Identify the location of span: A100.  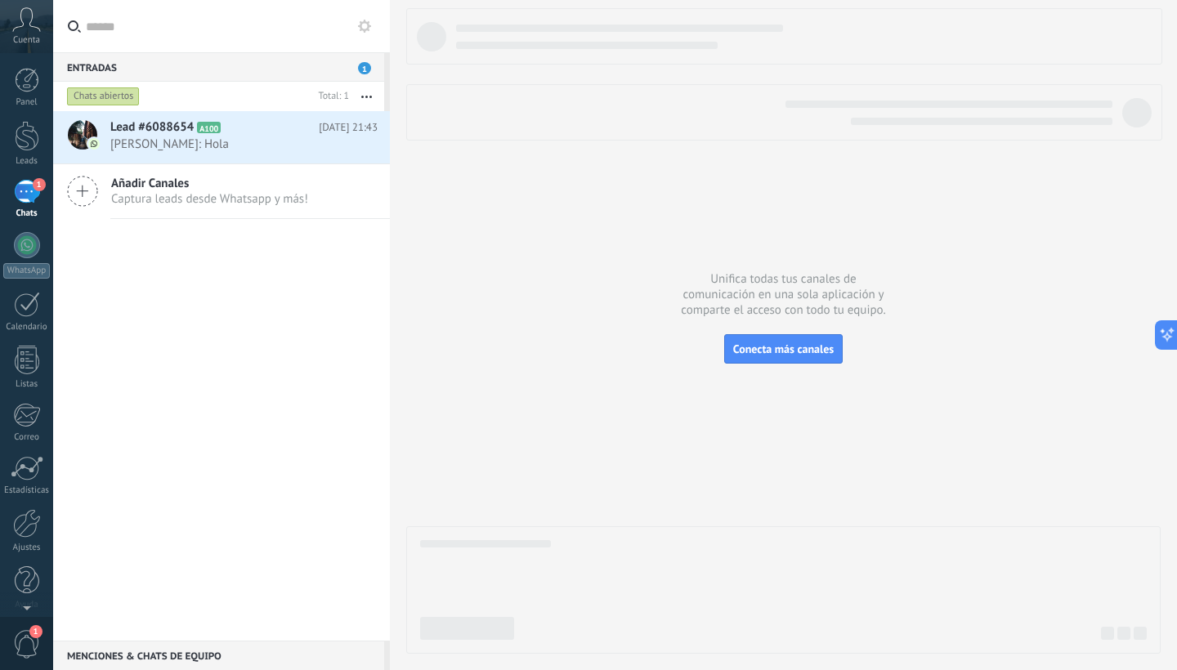
(208, 127).